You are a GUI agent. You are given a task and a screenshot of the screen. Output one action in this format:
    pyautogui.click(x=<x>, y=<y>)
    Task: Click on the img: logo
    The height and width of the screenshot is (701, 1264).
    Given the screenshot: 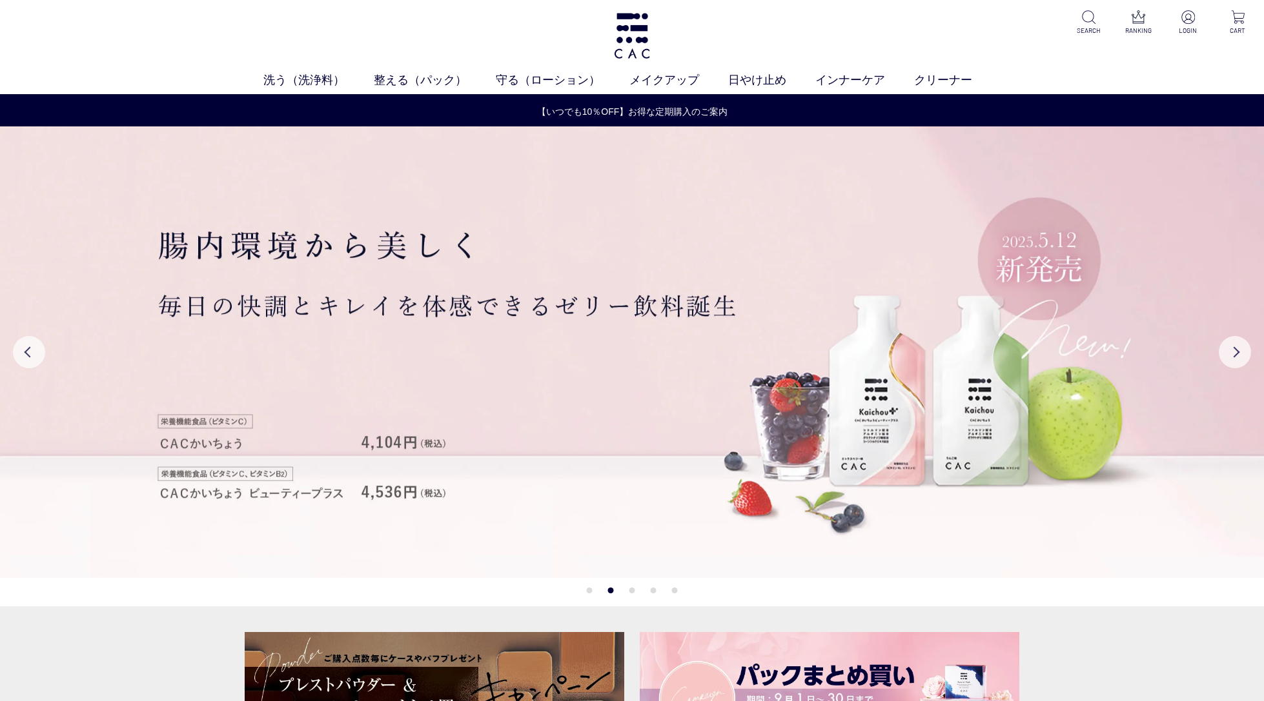 What is the action you would take?
    pyautogui.click(x=632, y=35)
    